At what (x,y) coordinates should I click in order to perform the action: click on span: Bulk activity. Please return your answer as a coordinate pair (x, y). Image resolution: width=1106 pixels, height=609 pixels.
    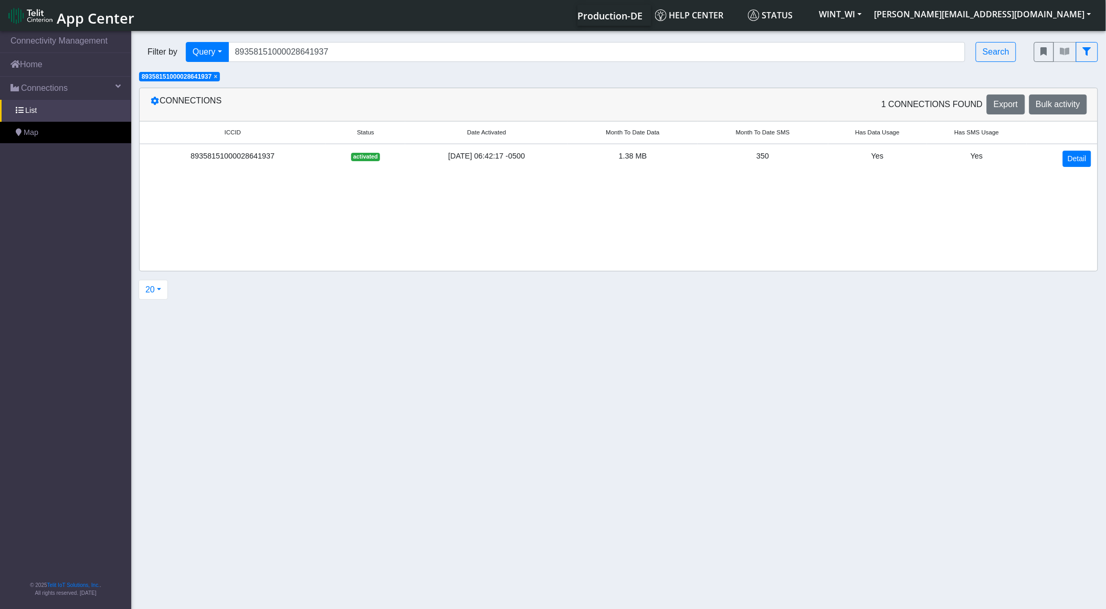
    Looking at the image, I should click on (1058, 104).